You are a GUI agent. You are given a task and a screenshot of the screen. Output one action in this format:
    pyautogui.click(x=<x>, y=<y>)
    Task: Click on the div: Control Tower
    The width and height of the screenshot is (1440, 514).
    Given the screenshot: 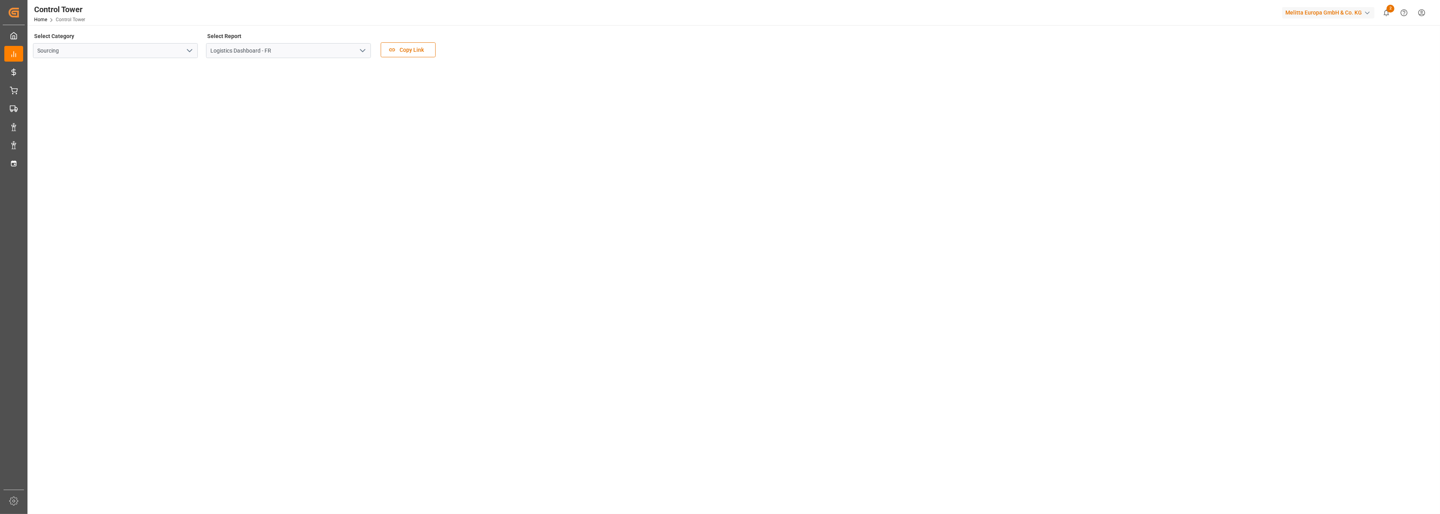 What is the action you would take?
    pyautogui.click(x=60, y=9)
    